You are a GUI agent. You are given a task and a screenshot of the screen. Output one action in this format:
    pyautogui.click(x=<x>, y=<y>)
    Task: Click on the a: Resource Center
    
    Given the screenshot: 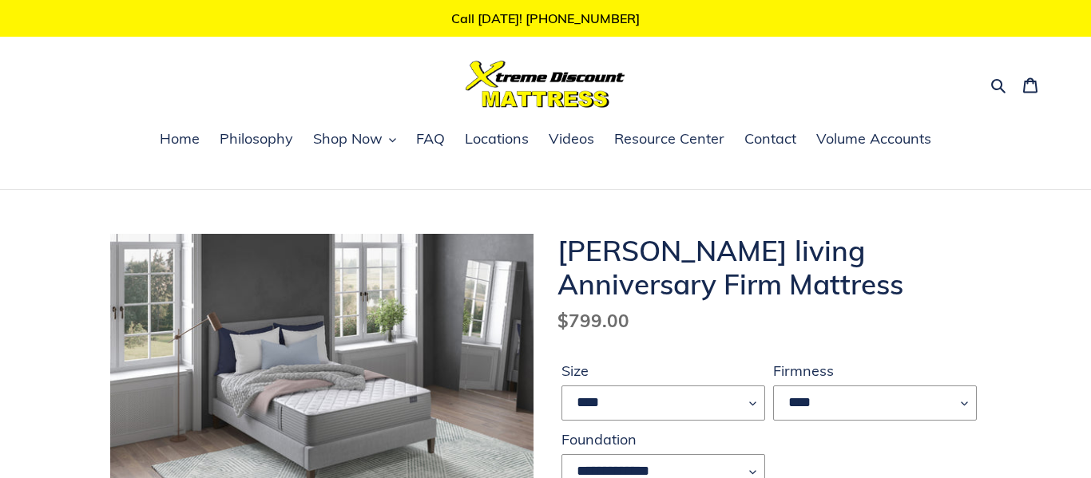 What is the action you would take?
    pyautogui.click(x=669, y=140)
    